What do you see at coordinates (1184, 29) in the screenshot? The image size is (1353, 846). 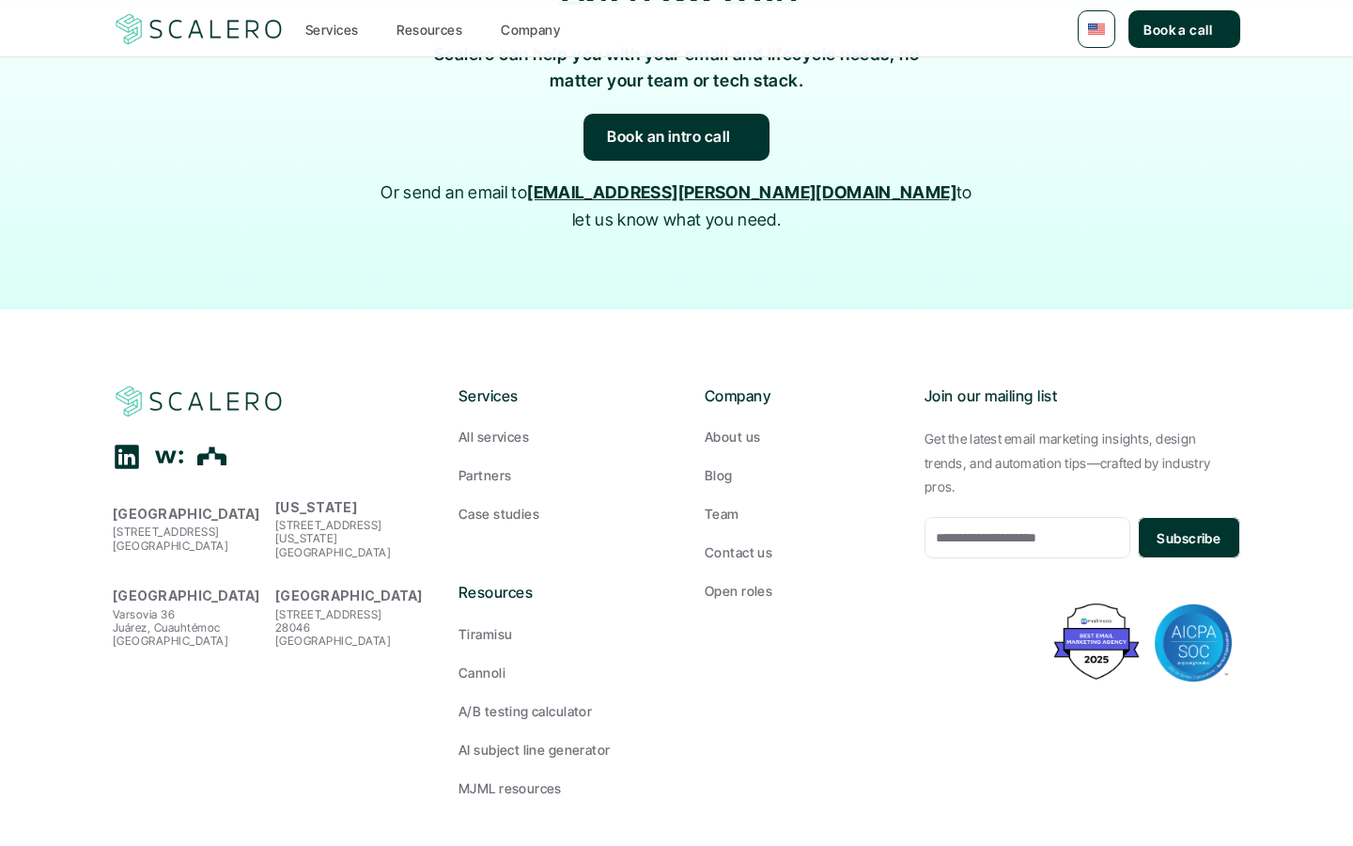 I see `a: Book a call` at bounding box center [1184, 29].